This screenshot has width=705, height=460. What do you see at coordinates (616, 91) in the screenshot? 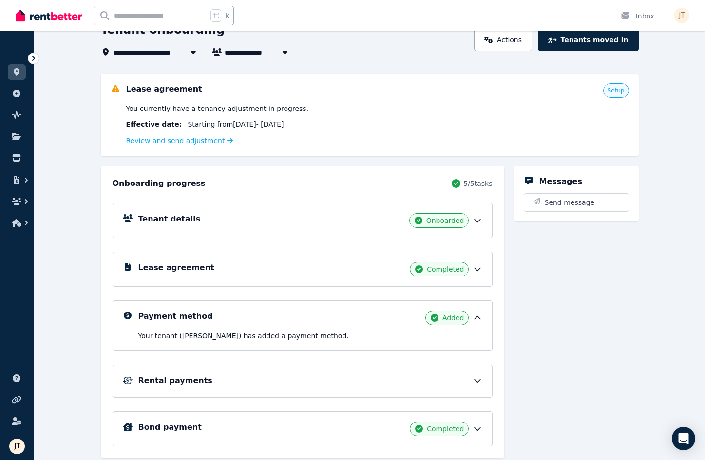
I see `span: Setup` at bounding box center [616, 91].